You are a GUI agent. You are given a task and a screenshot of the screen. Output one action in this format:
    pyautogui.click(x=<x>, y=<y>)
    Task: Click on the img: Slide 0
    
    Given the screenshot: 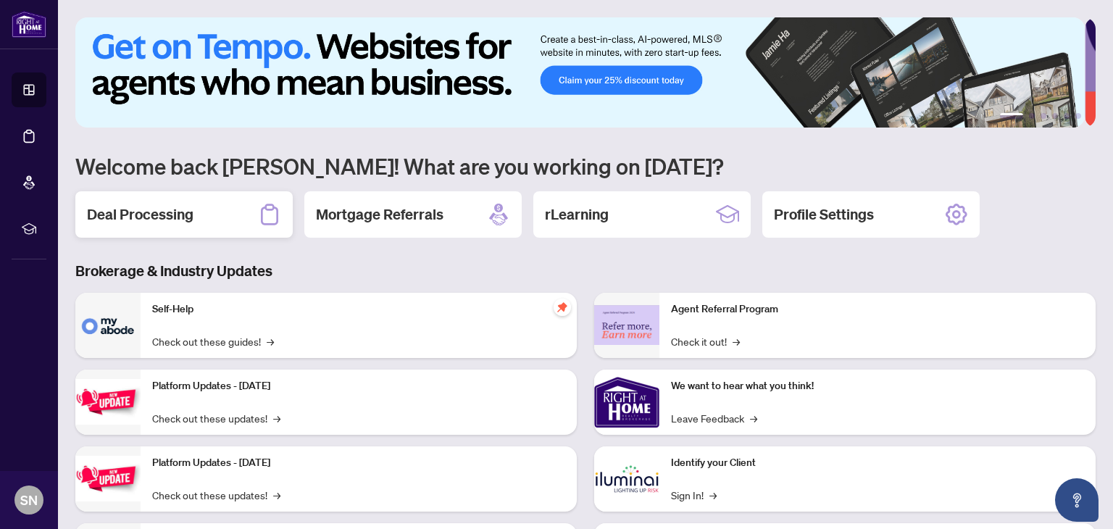 What is the action you would take?
    pyautogui.click(x=580, y=72)
    